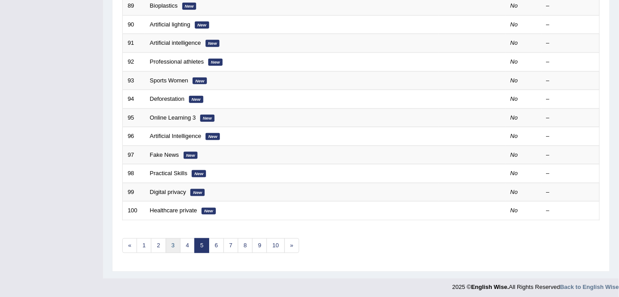 The image size is (619, 297). I want to click on a: Artificial lighting, so click(170, 24).